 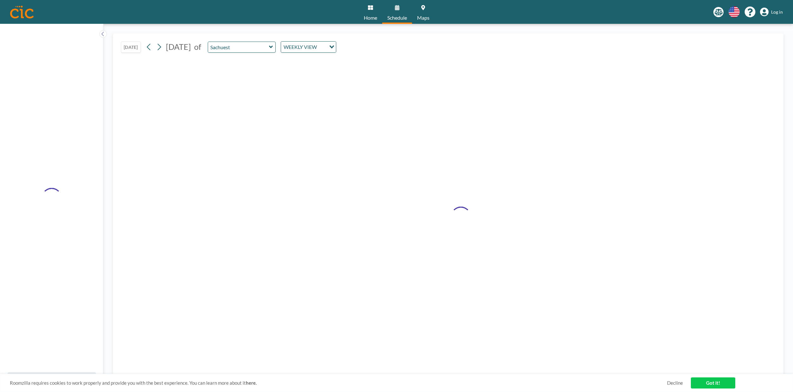 What do you see at coordinates (397, 18) in the screenshot?
I see `span: Schedule` at bounding box center [397, 18].